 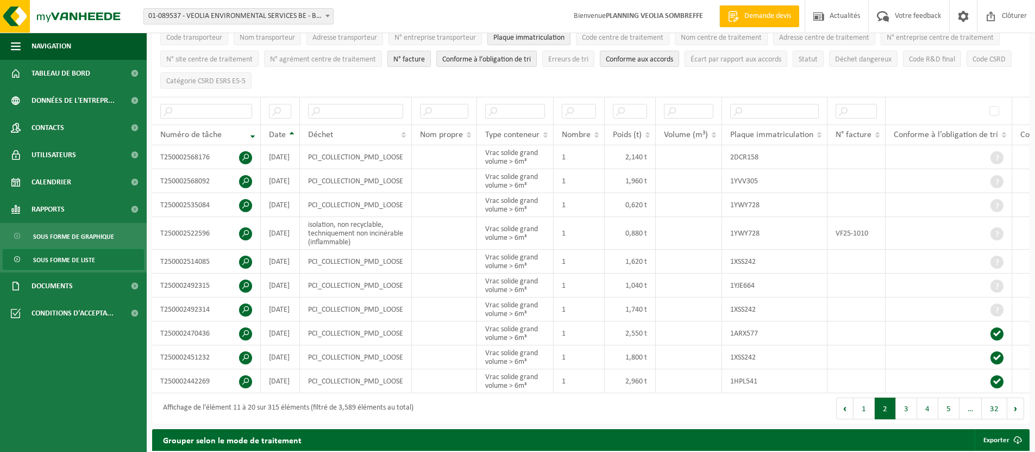 I want to click on button: Previous, so click(x=845, y=408).